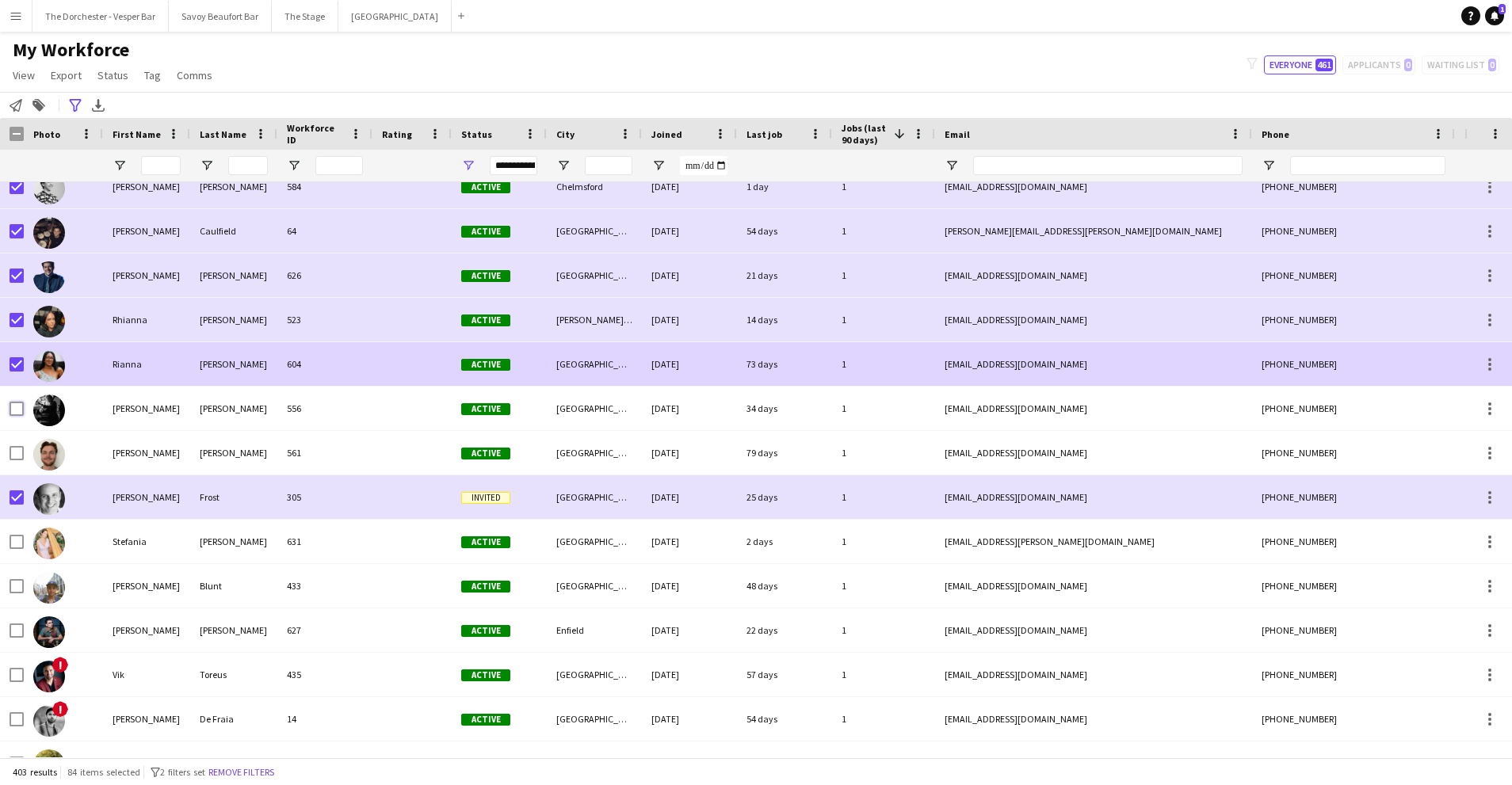 The height and width of the screenshot is (785, 1512). Describe the element at coordinates (865, 134) in the screenshot. I see `span: Jobs (last 90 days)` at that location.